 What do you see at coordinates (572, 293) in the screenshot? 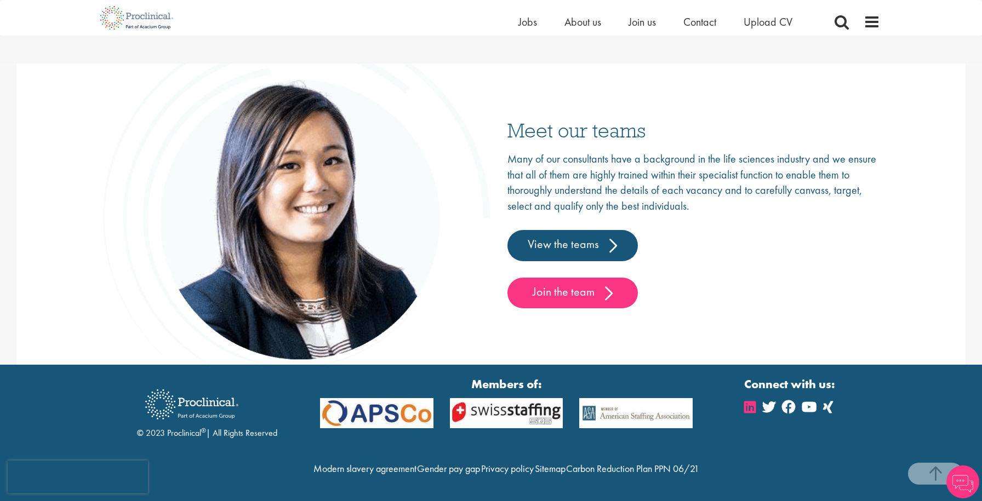
I see `a: Join the team` at bounding box center [572, 293].